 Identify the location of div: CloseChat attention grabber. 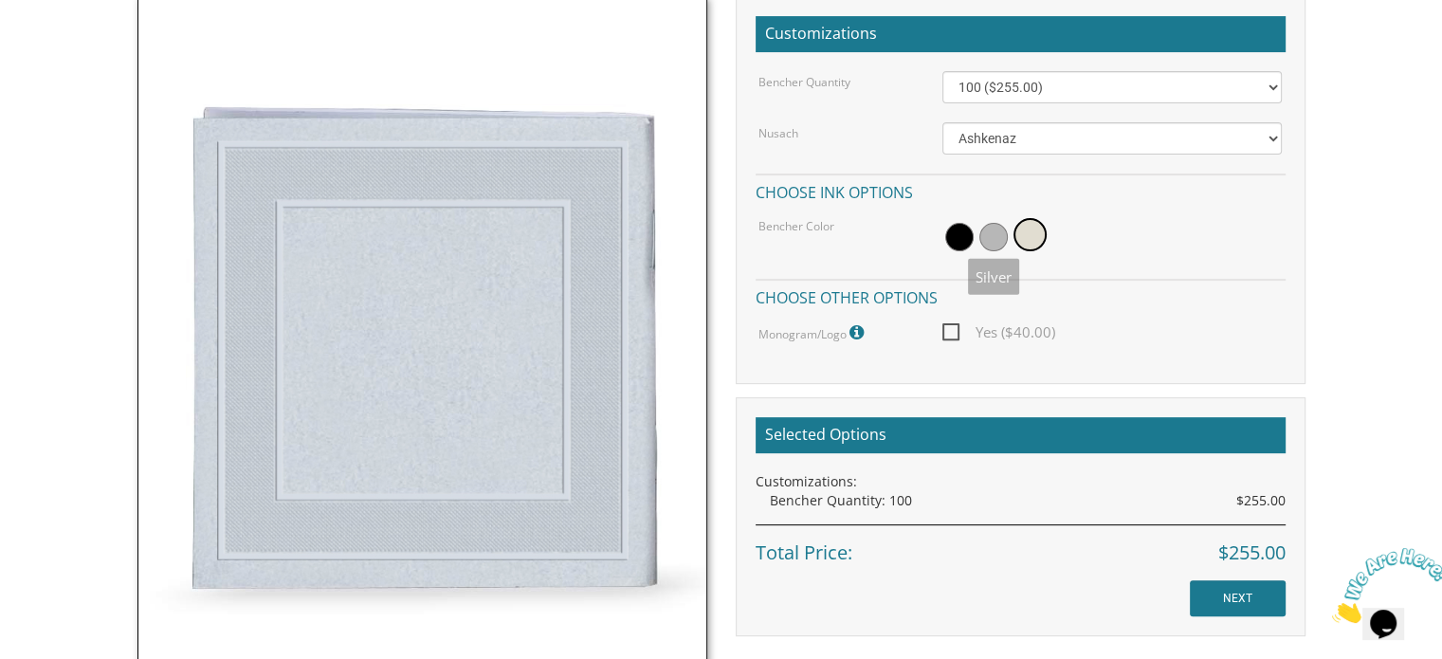
(59, 45).